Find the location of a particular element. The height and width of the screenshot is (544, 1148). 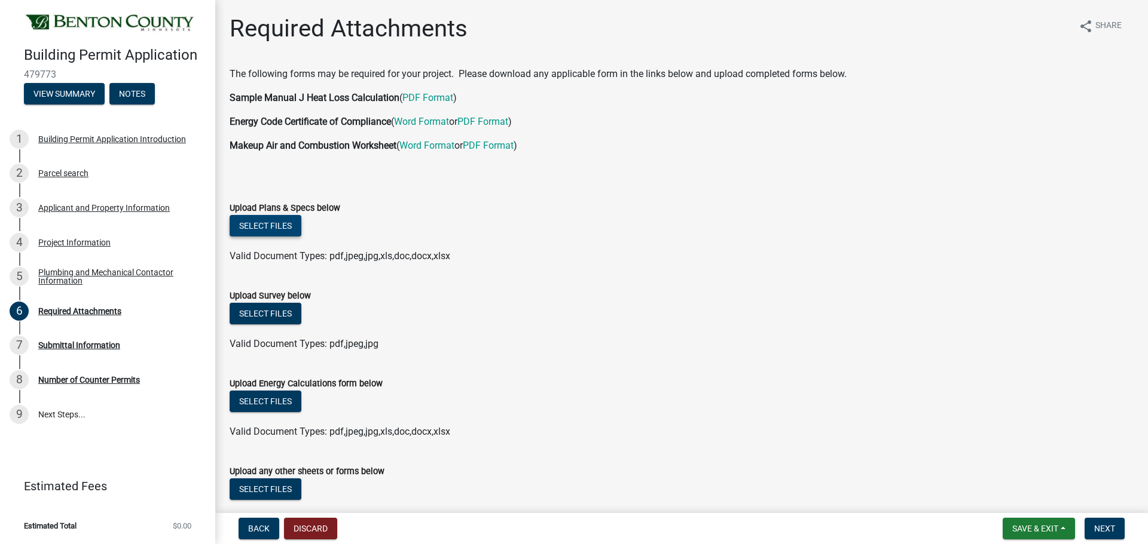

a: Estimated Fees is located at coordinates (103, 487).